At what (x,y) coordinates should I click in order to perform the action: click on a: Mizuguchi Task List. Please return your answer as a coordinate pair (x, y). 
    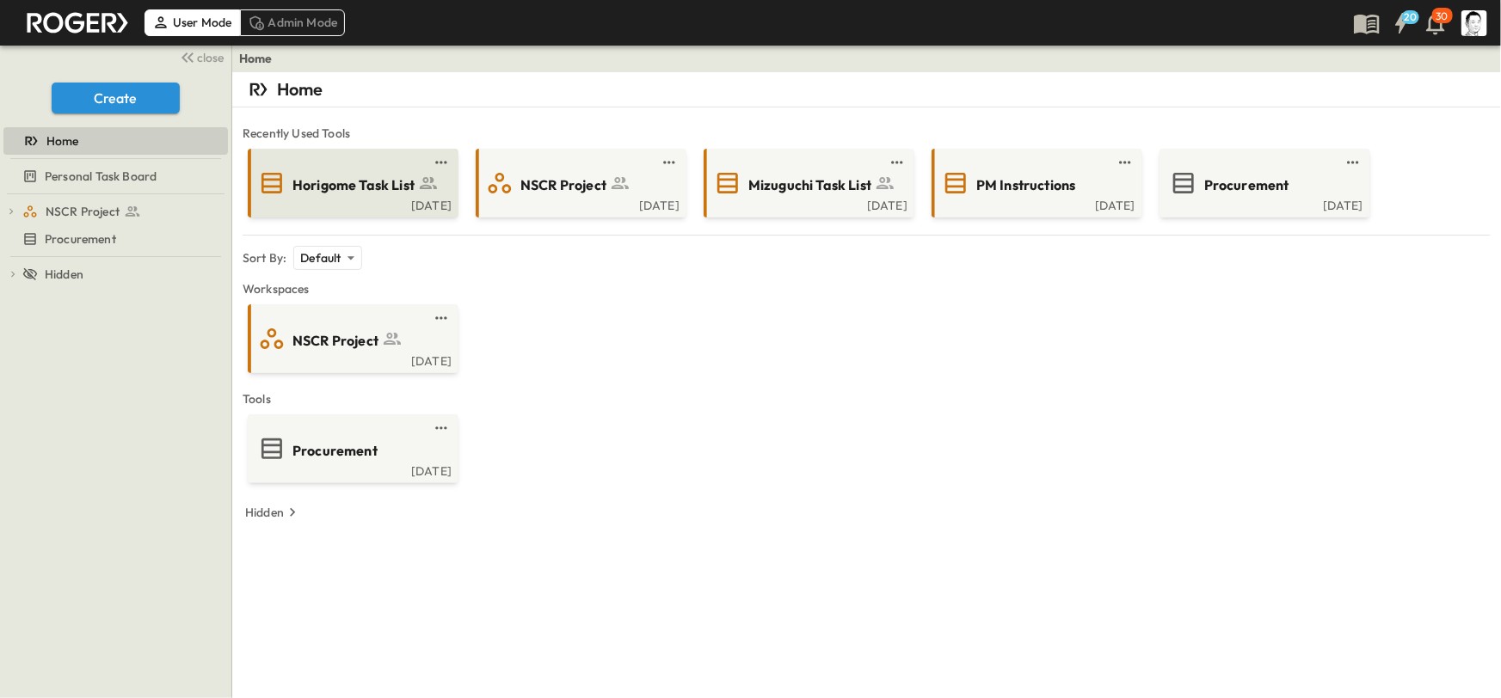
    Looking at the image, I should click on (807, 183).